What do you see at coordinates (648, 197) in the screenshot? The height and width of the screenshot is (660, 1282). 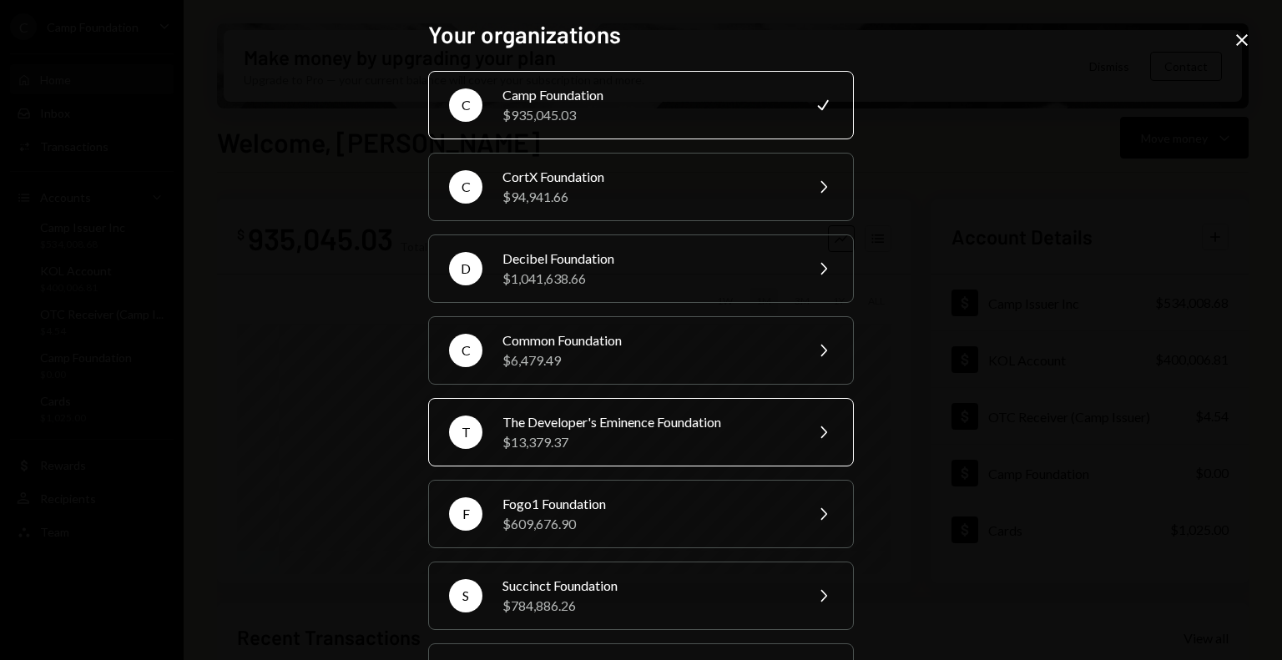 I see `div: $94,941.66` at bounding box center [648, 197].